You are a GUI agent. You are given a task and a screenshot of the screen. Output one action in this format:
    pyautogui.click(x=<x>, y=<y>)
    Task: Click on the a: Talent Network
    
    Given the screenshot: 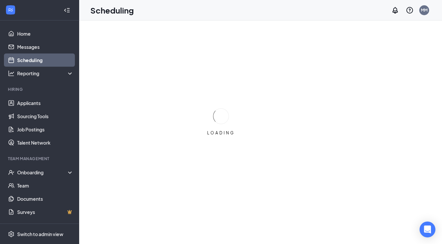 What is the action you would take?
    pyautogui.click(x=45, y=143)
    